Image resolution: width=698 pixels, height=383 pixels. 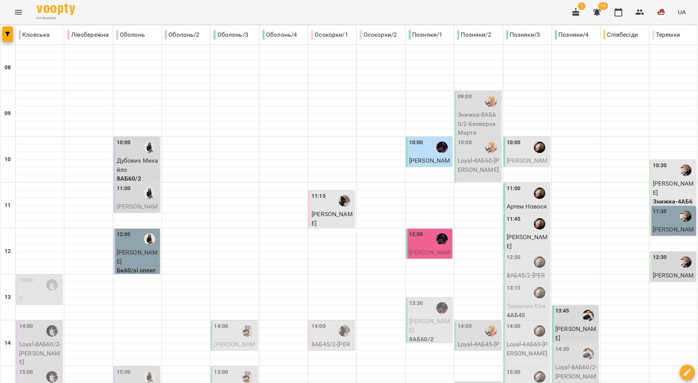 I want to click on label: 13:30, so click(x=416, y=303).